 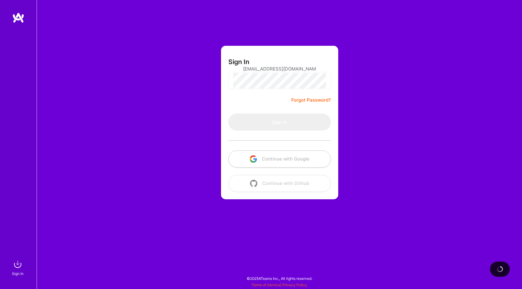 What do you see at coordinates (279, 122) in the screenshot?
I see `button: Sign In` at bounding box center [279, 122].